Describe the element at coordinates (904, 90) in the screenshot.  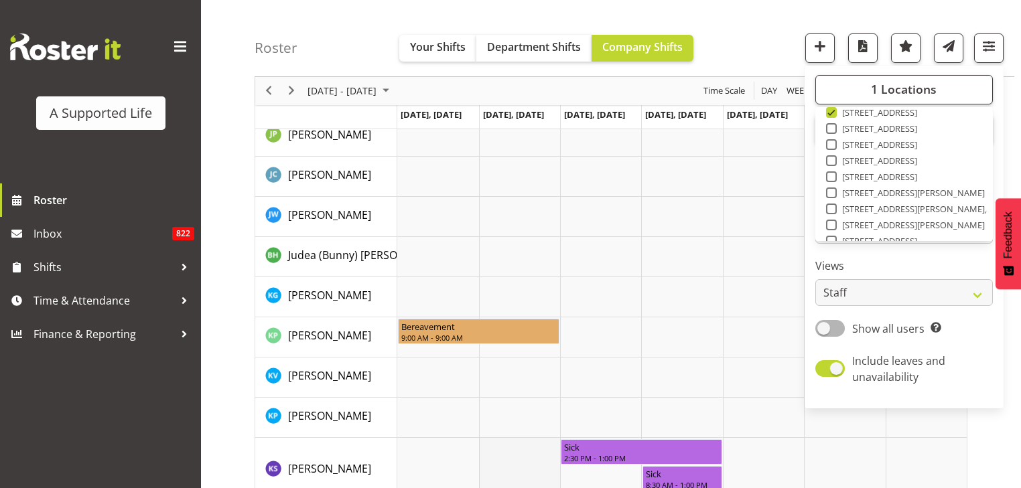
I see `span: 1 Locations` at that location.